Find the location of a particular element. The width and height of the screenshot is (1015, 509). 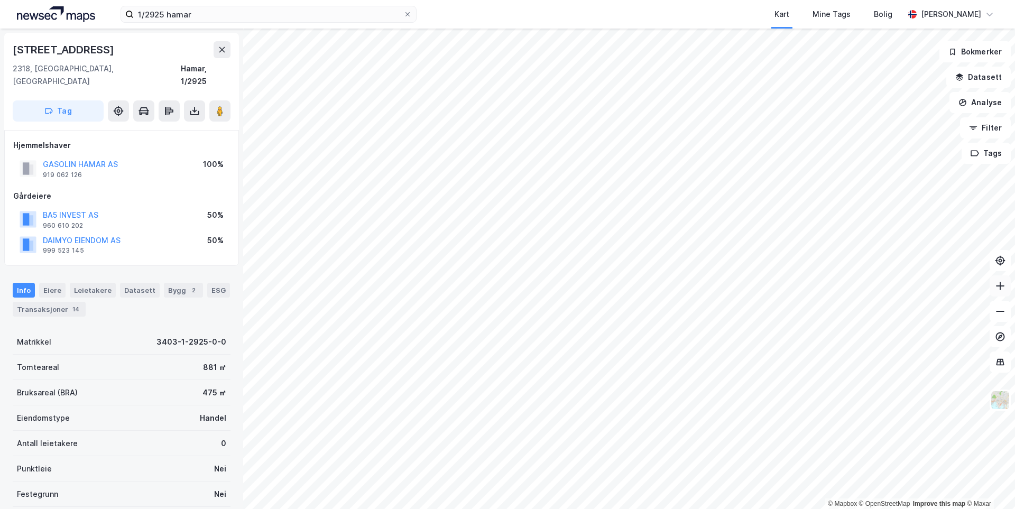

div: Bolig is located at coordinates (883, 14).